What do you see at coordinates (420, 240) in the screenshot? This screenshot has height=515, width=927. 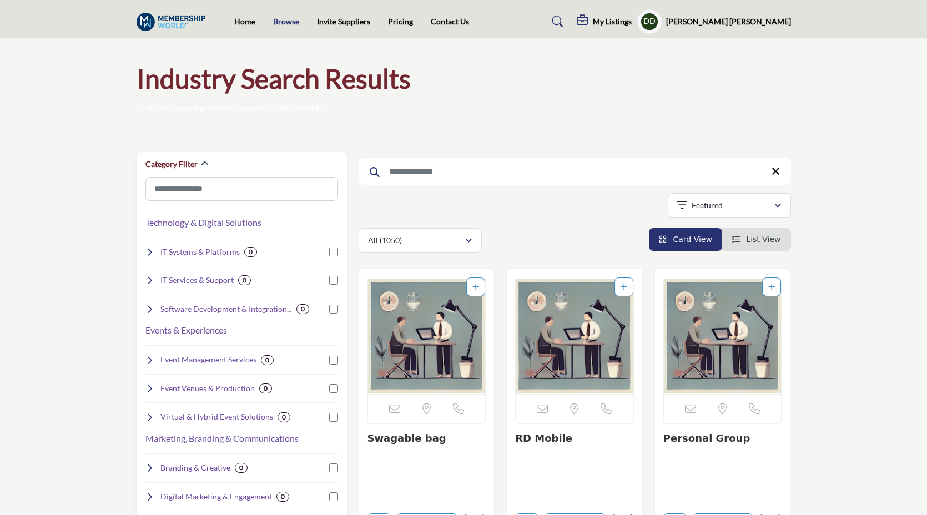 I see `button: All (1050)` at bounding box center [420, 240].